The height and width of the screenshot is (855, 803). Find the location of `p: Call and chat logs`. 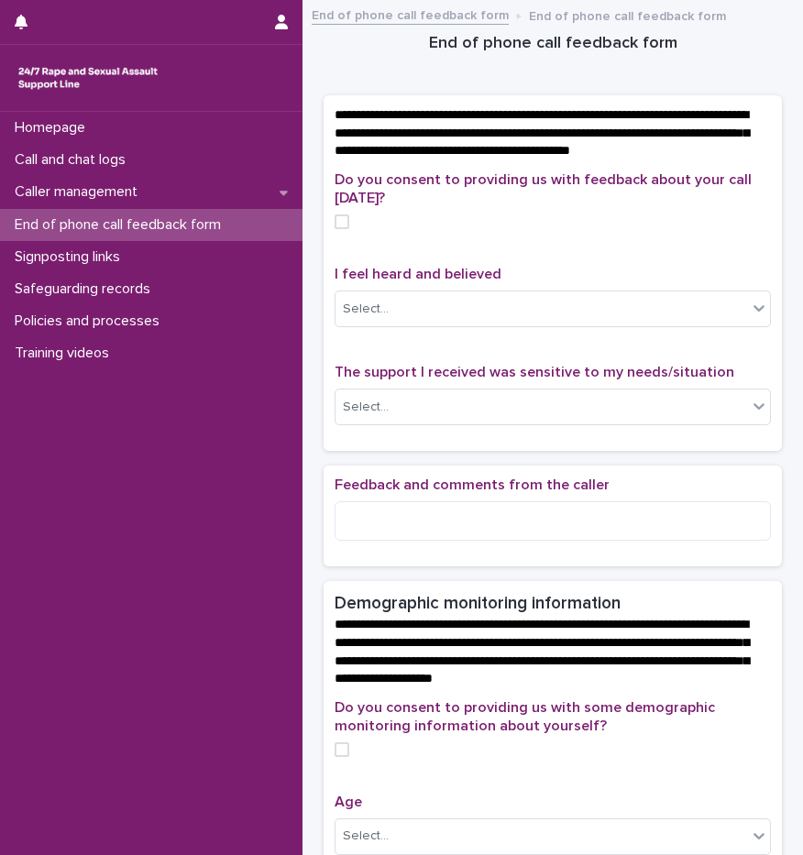

p: Call and chat logs is located at coordinates (73, 160).